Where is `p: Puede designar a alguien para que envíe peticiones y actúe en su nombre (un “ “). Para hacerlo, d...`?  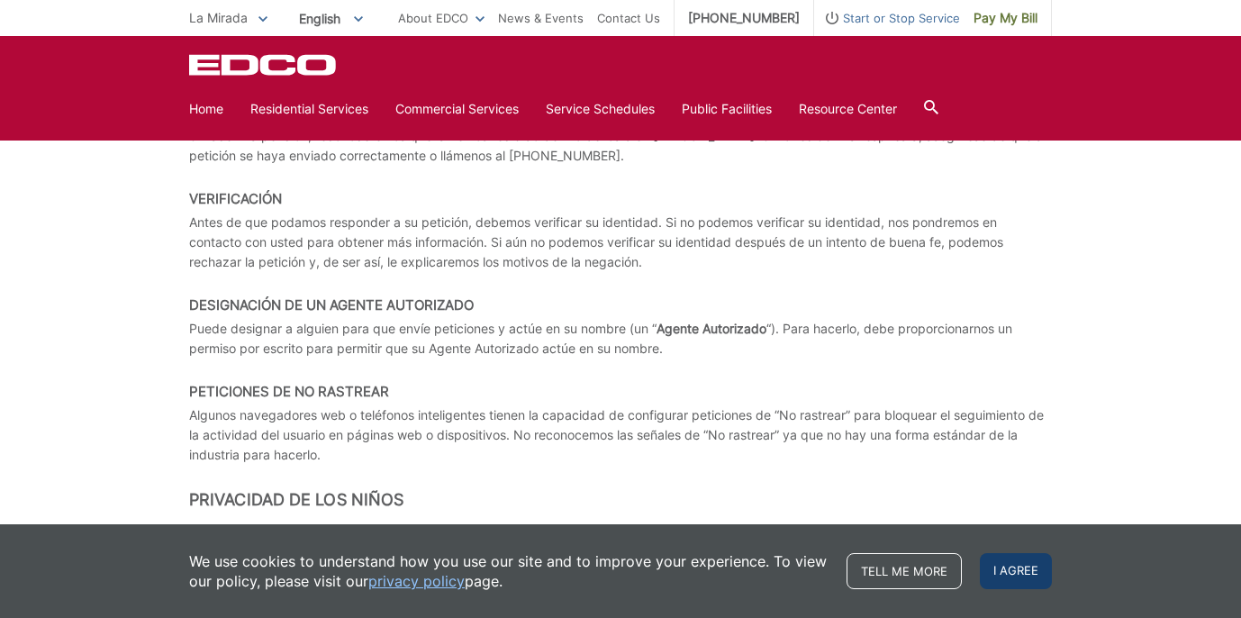
p: Puede designar a alguien para que envíe peticiones y actúe en su nombre (un “ “). Para hacerlo, d... is located at coordinates (620, 339).